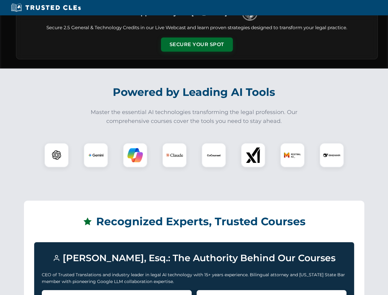 The image size is (388, 295). I want to click on h2: Powered by Leading AI Tools, so click(194, 92).